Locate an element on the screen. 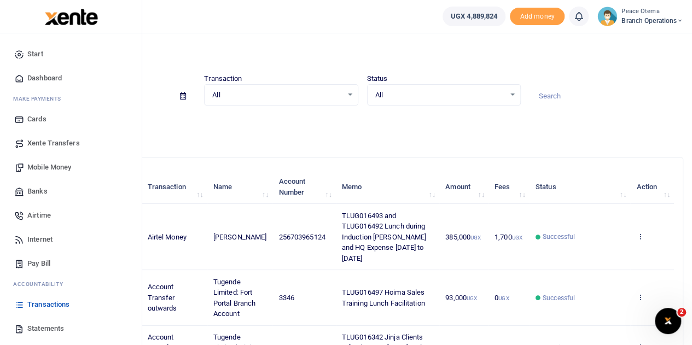  span: TLUG016497 Hoima Sales Training Lunch Facilitation is located at coordinates (383, 297).